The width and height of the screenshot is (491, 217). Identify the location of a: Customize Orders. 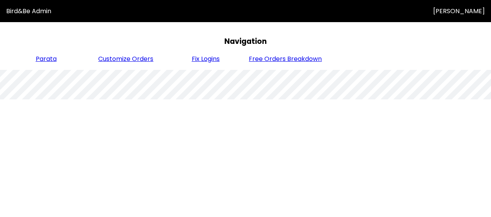
(126, 59).